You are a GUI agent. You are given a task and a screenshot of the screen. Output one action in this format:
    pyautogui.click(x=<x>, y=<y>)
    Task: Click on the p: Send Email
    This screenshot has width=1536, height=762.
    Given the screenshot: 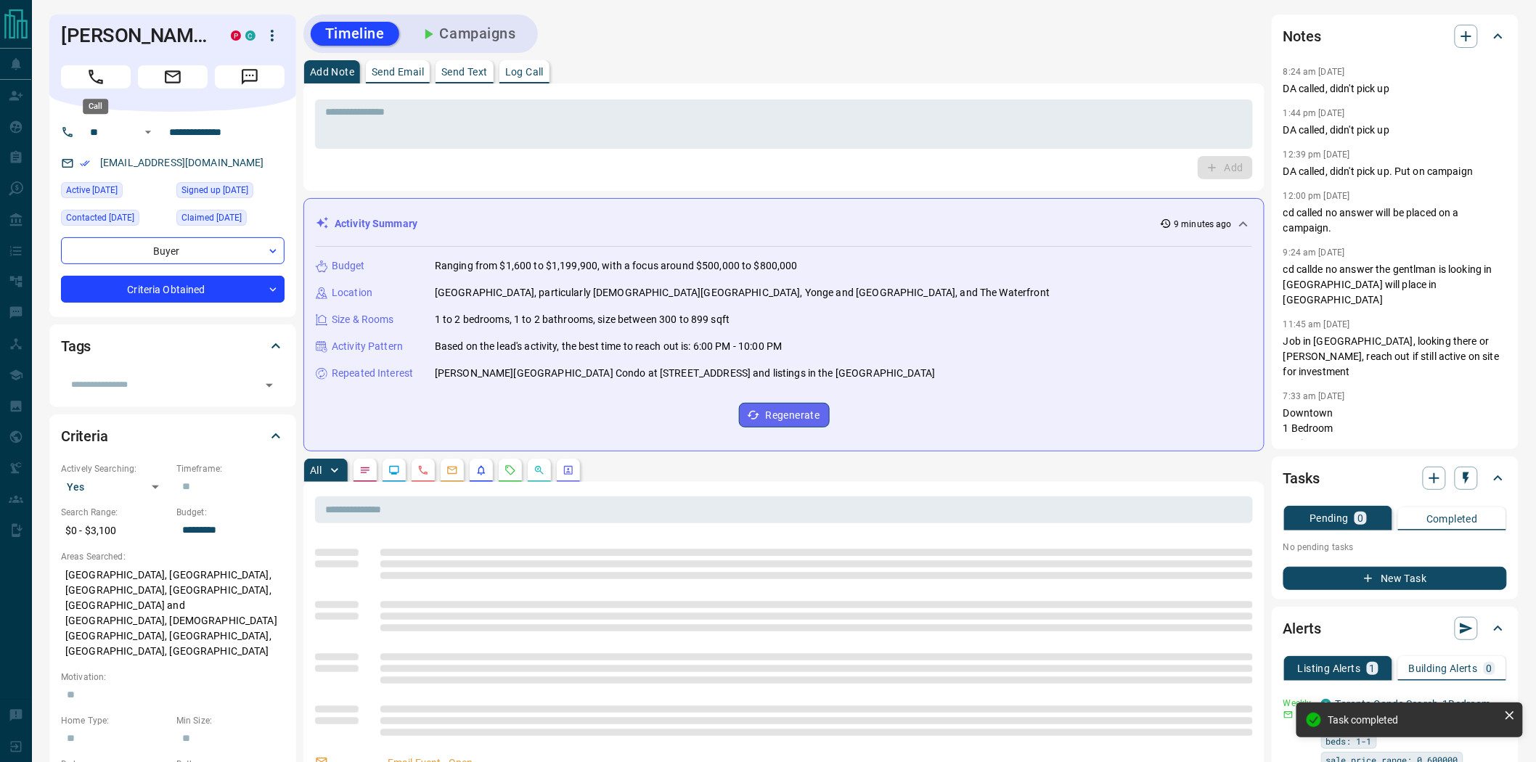 What is the action you would take?
    pyautogui.click(x=398, y=72)
    